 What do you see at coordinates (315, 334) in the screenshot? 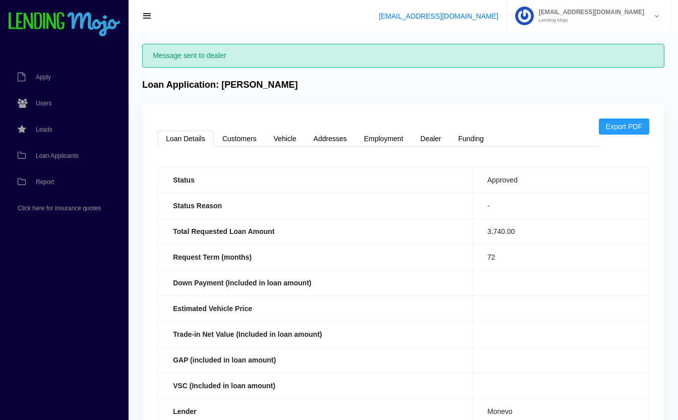
I see `th: Trade-in Net Value (Included in loan amount)` at bounding box center [315, 334].